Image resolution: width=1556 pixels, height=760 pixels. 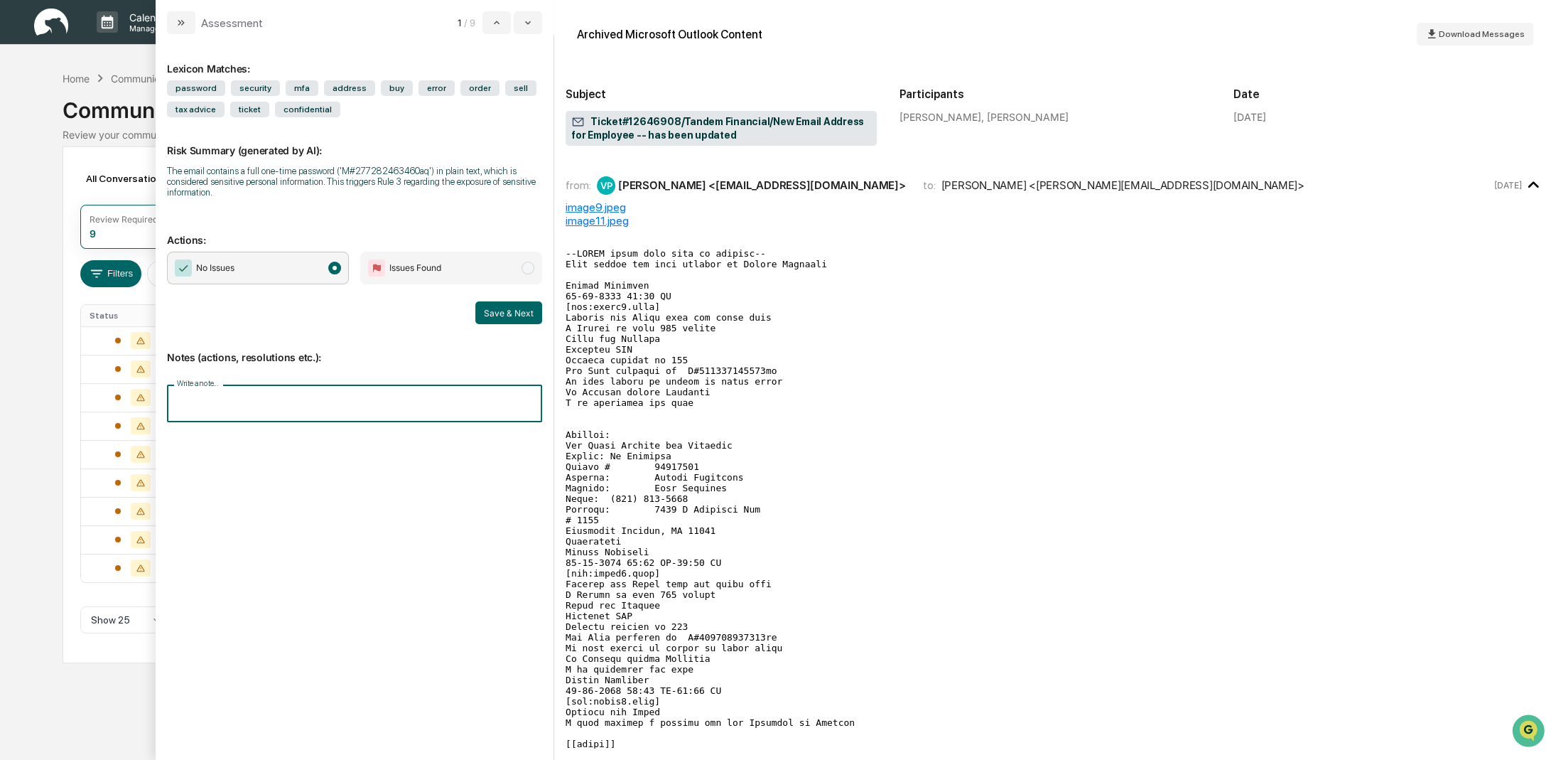 I want to click on span: Download Messages, so click(x=1482, y=34).